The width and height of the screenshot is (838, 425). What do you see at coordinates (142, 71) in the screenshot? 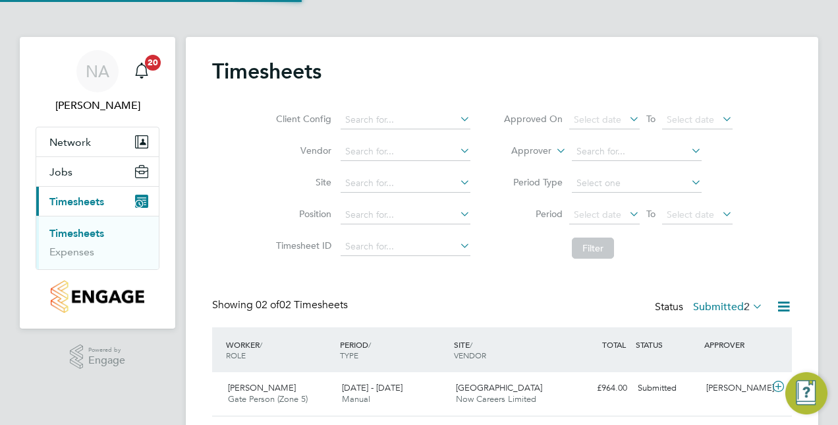
I see `a: 20` at bounding box center [142, 71].